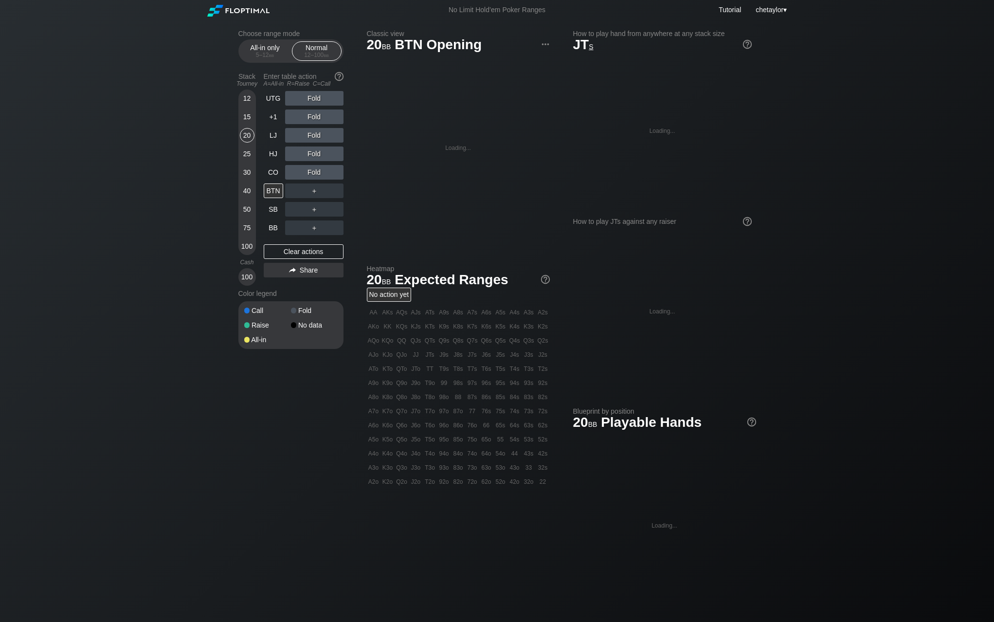 Image resolution: width=994 pixels, height=622 pixels. What do you see at coordinates (388, 439) in the screenshot?
I see `div: K5o` at bounding box center [388, 439].